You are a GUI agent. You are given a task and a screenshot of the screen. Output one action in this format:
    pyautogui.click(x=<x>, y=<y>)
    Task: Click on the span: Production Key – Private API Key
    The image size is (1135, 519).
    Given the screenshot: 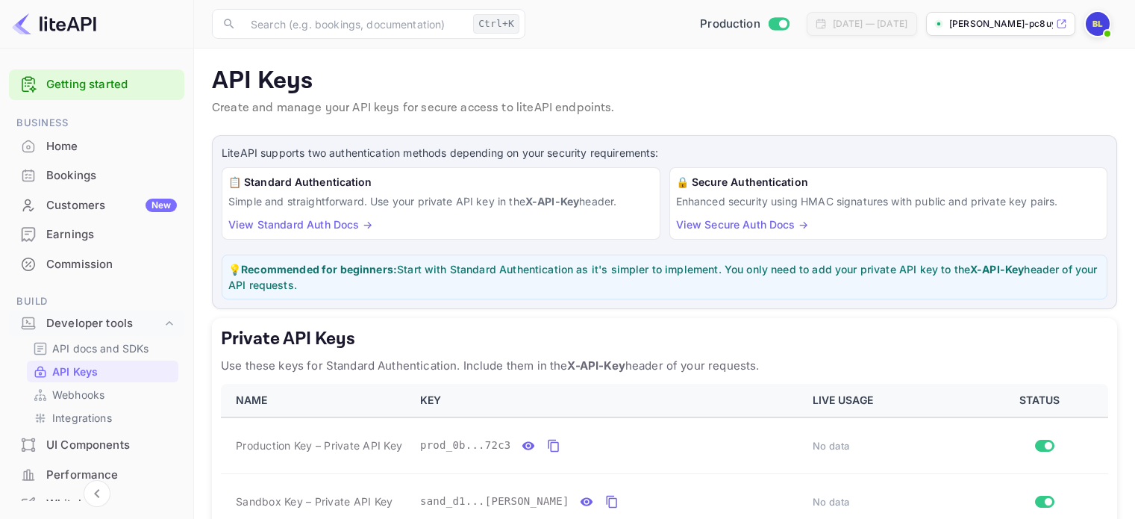 What is the action you would take?
    pyautogui.click(x=319, y=445)
    